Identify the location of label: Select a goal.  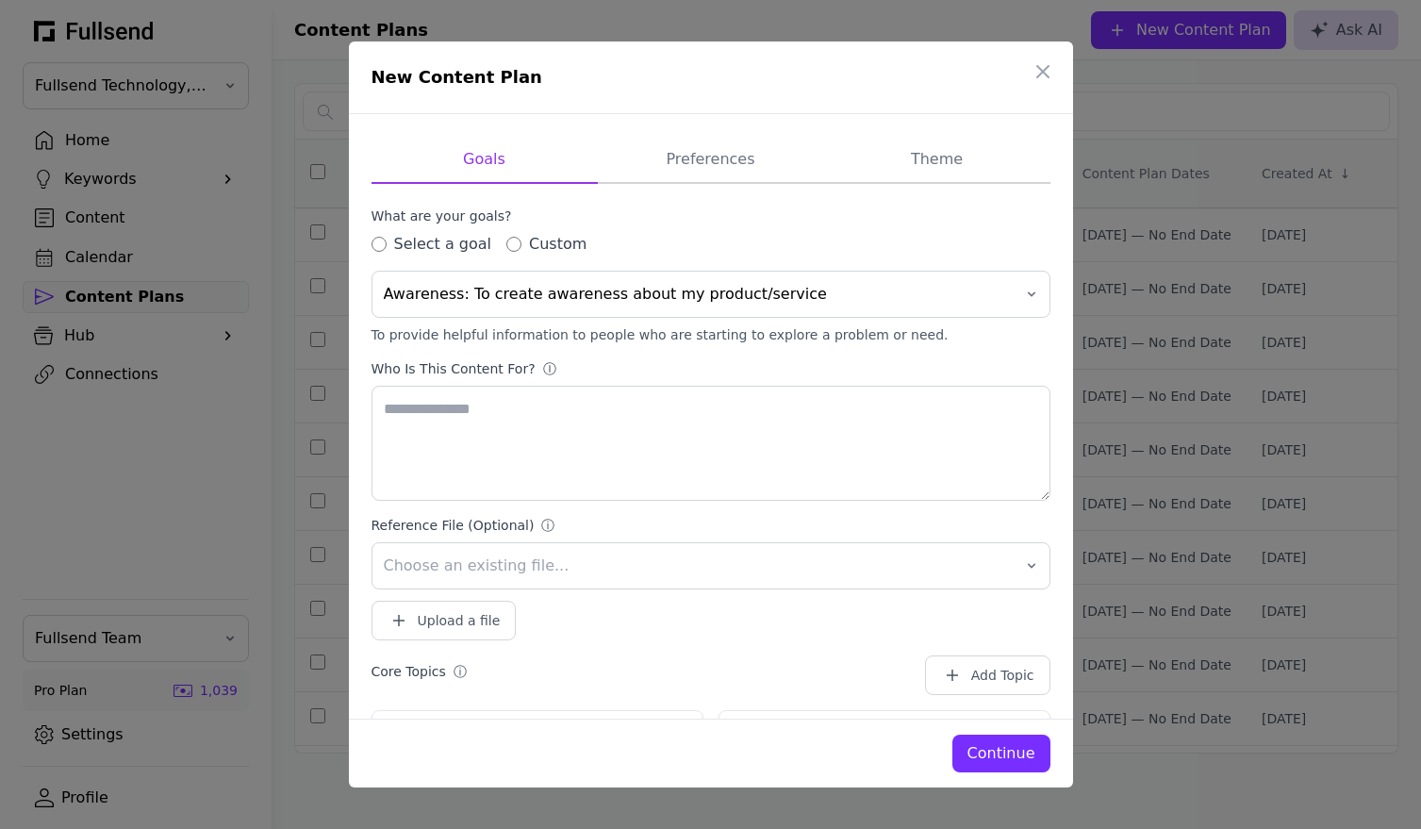
(443, 244).